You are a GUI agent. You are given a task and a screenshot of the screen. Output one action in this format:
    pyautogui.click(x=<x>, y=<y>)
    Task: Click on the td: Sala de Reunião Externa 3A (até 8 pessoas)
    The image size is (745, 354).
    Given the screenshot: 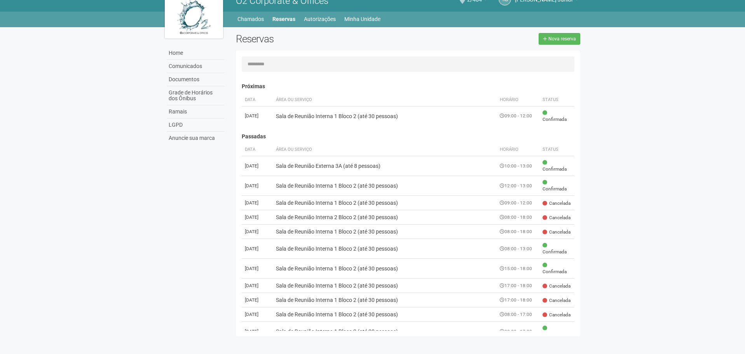 What is the action you would take?
    pyautogui.click(x=385, y=166)
    